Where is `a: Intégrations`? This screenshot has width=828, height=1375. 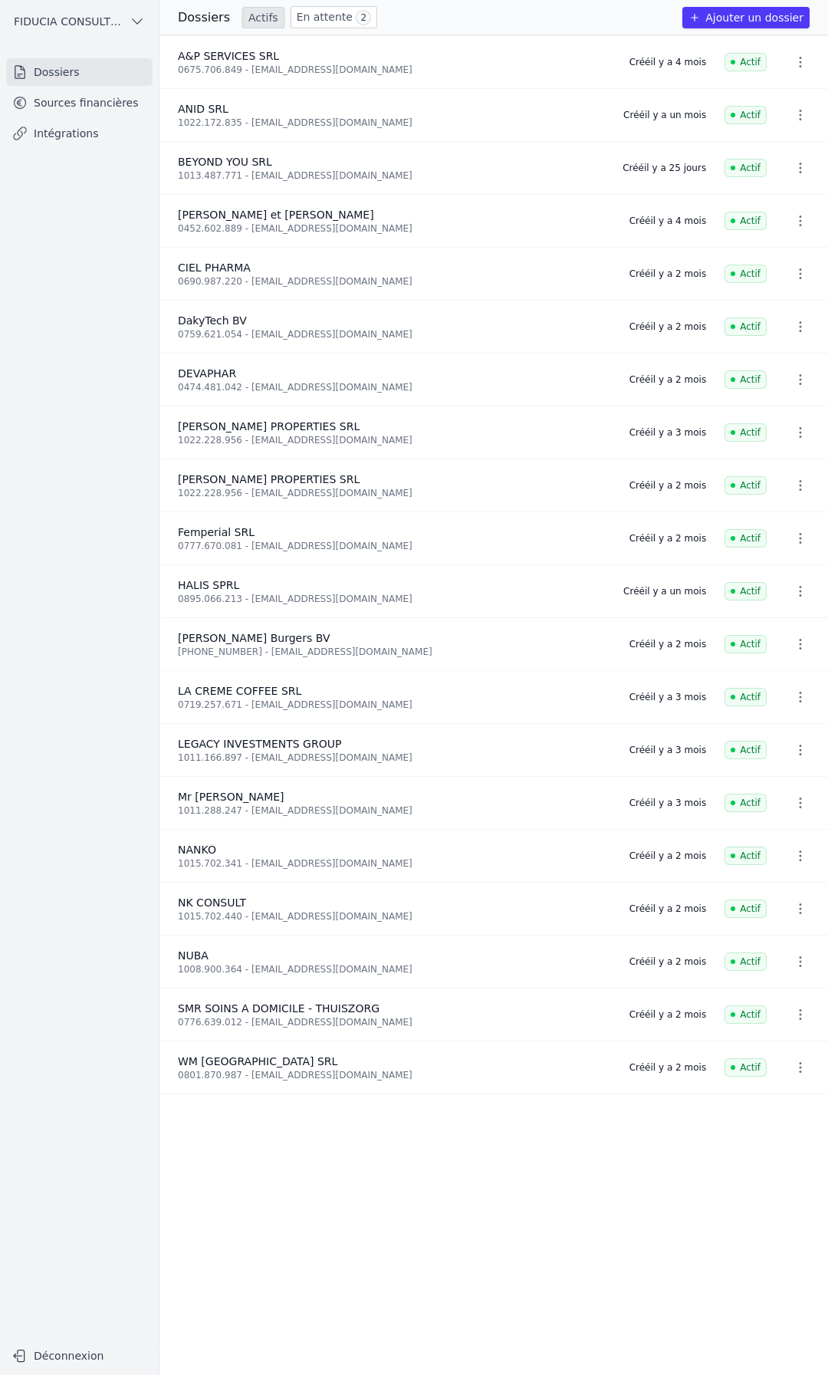 a: Intégrations is located at coordinates (79, 133).